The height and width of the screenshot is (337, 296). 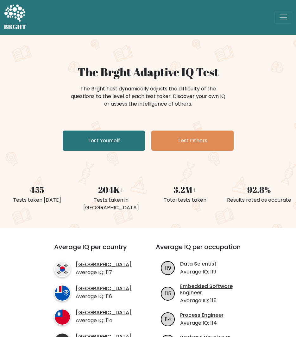 What do you see at coordinates (148, 96) in the screenshot?
I see `div: The Brght Test dynamically adjusts the difficulty of the questions to the level of each test take...` at bounding box center [148, 96].